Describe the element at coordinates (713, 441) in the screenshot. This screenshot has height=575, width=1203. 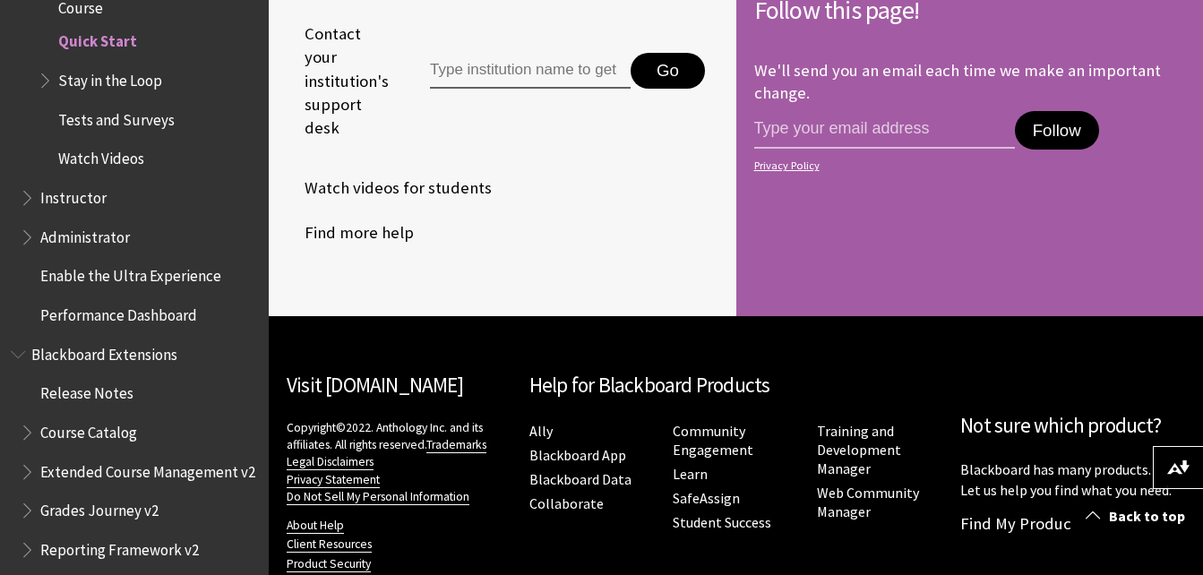
I see `a: Community Engagement` at that location.